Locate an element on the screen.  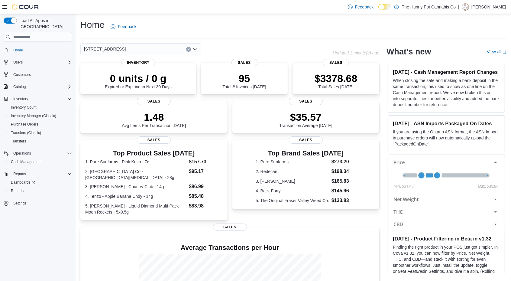
div: Expired or Expiring in Next 30 Days is located at coordinates (138, 81).